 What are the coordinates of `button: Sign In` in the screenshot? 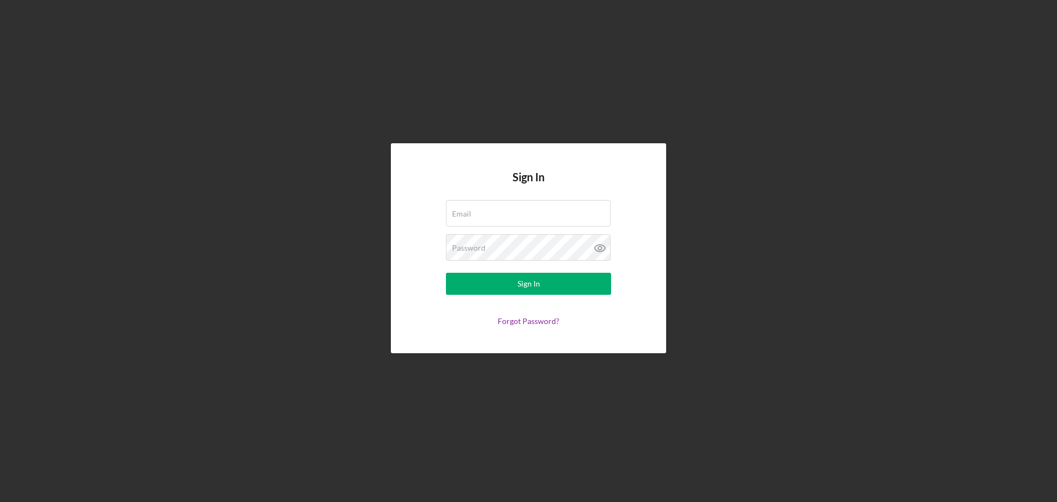 It's located at (529, 284).